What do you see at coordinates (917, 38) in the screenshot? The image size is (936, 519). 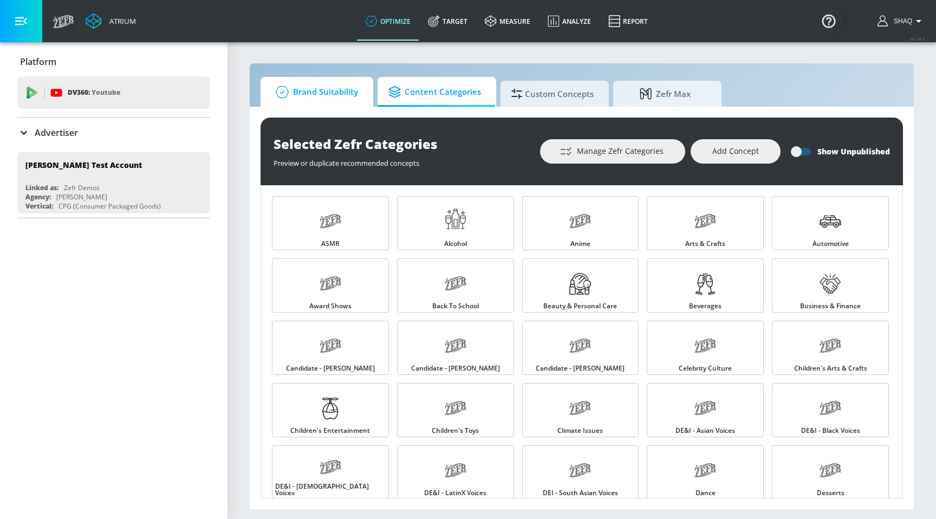 I see `span: v 4.24.0` at bounding box center [917, 38].